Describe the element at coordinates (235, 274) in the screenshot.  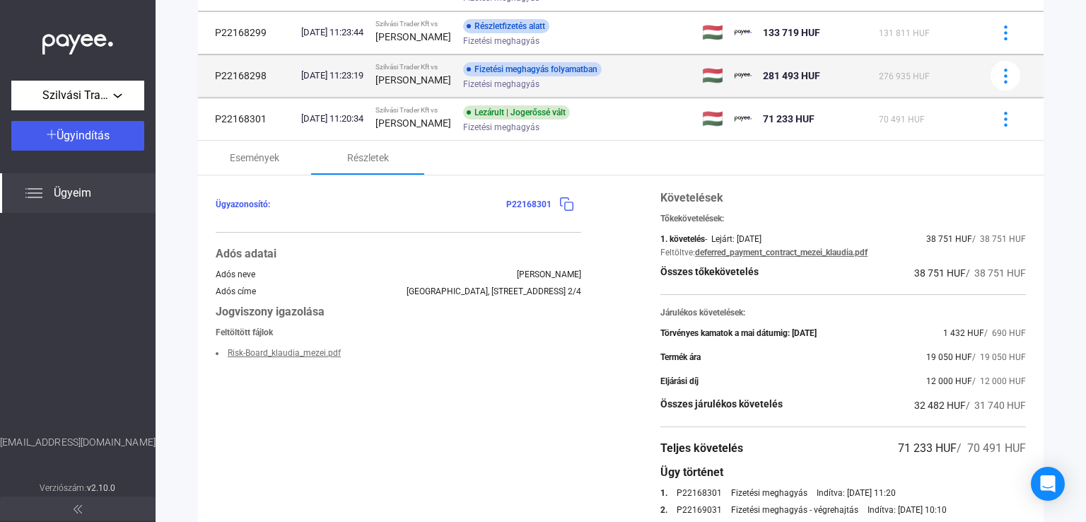
I see `div: Adós neve` at that location.